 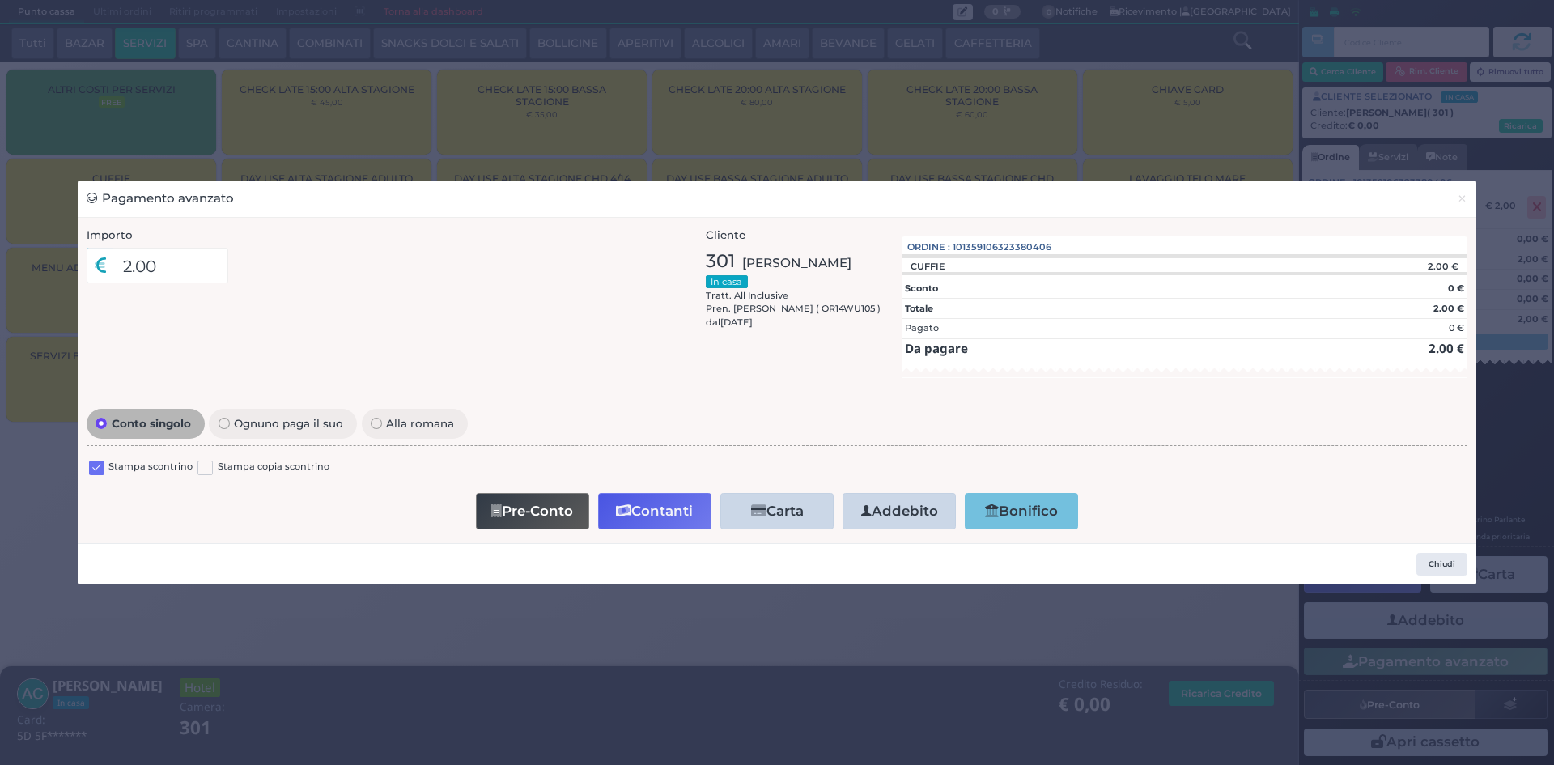 I want to click on span: 301, so click(x=720, y=261).